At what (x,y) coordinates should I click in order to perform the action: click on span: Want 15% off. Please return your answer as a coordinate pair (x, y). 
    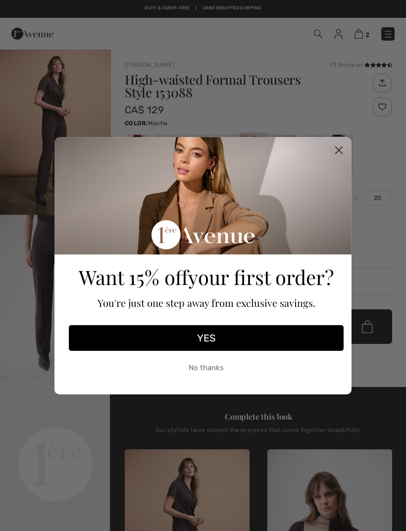
    Looking at the image, I should click on (133, 276).